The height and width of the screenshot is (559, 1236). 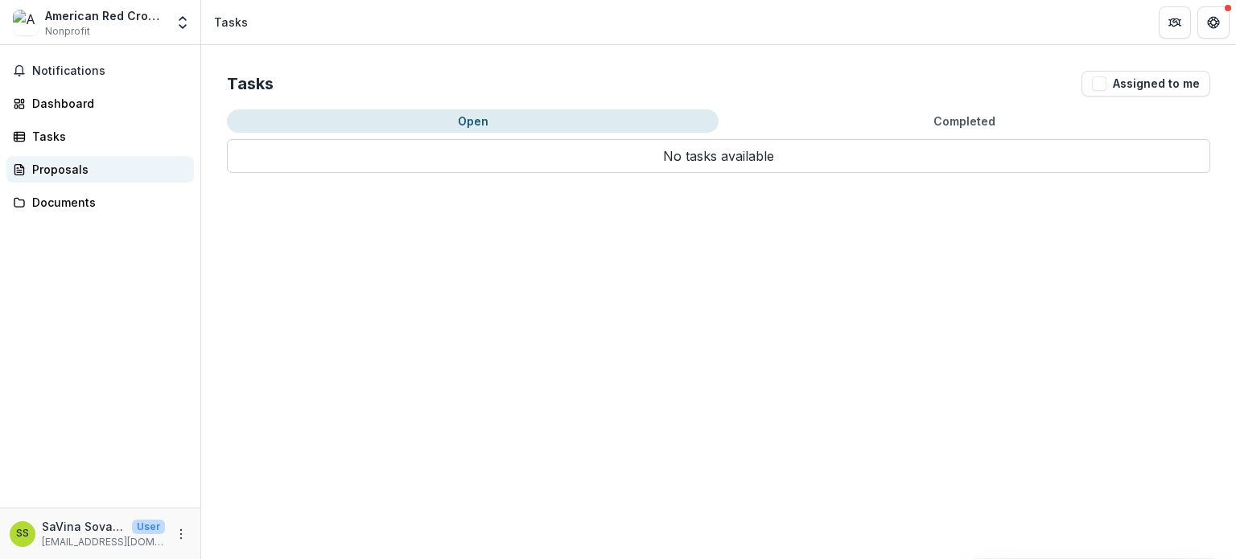 What do you see at coordinates (183, 23) in the screenshot?
I see `button: Open entity switcher` at bounding box center [183, 23].